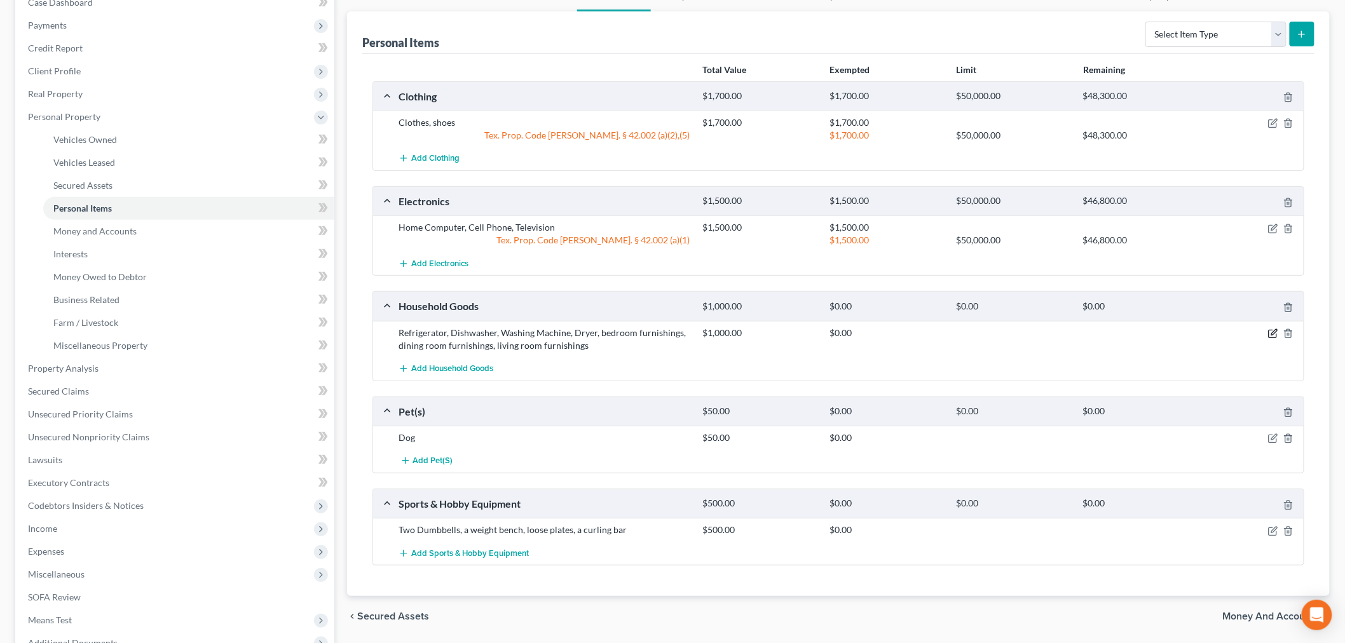 This screenshot has width=1345, height=643. What do you see at coordinates (85, 139) in the screenshot?
I see `span: Vehicles Owned` at bounding box center [85, 139].